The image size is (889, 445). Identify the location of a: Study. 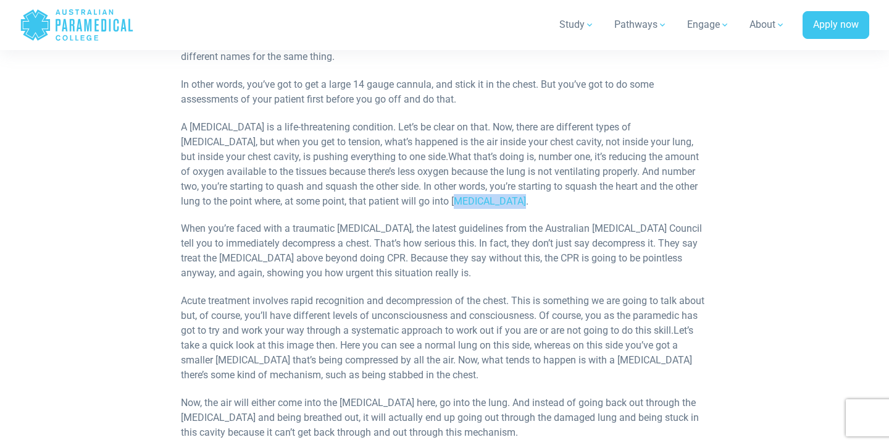
(577, 25).